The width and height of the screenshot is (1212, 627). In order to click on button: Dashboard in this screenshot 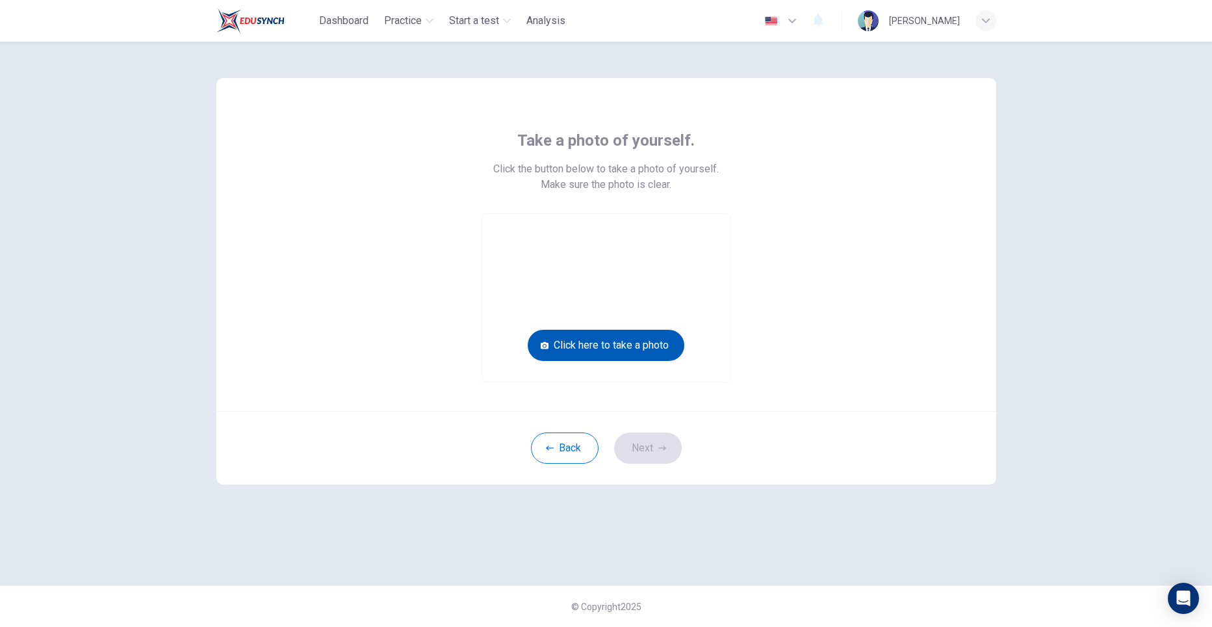, I will do `click(344, 21)`.